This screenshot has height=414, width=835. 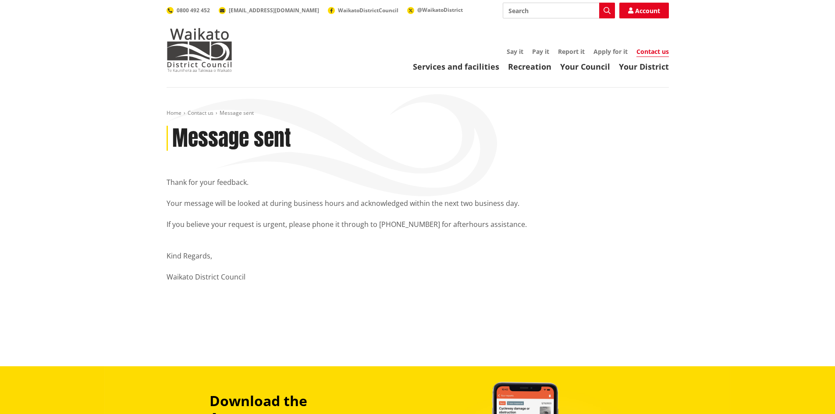 I want to click on h1: Message sent, so click(x=231, y=139).